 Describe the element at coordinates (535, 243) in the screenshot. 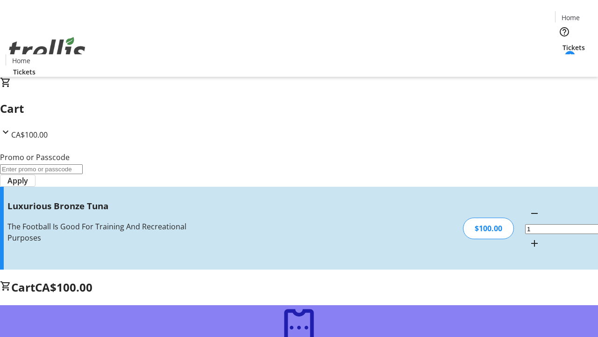

I see `button: Increment by one` at that location.